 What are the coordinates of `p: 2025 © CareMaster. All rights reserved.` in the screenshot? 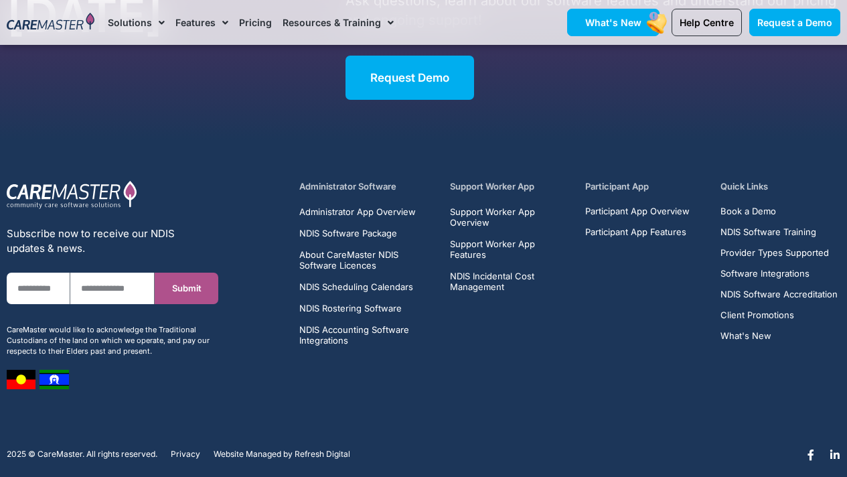 It's located at (82, 454).